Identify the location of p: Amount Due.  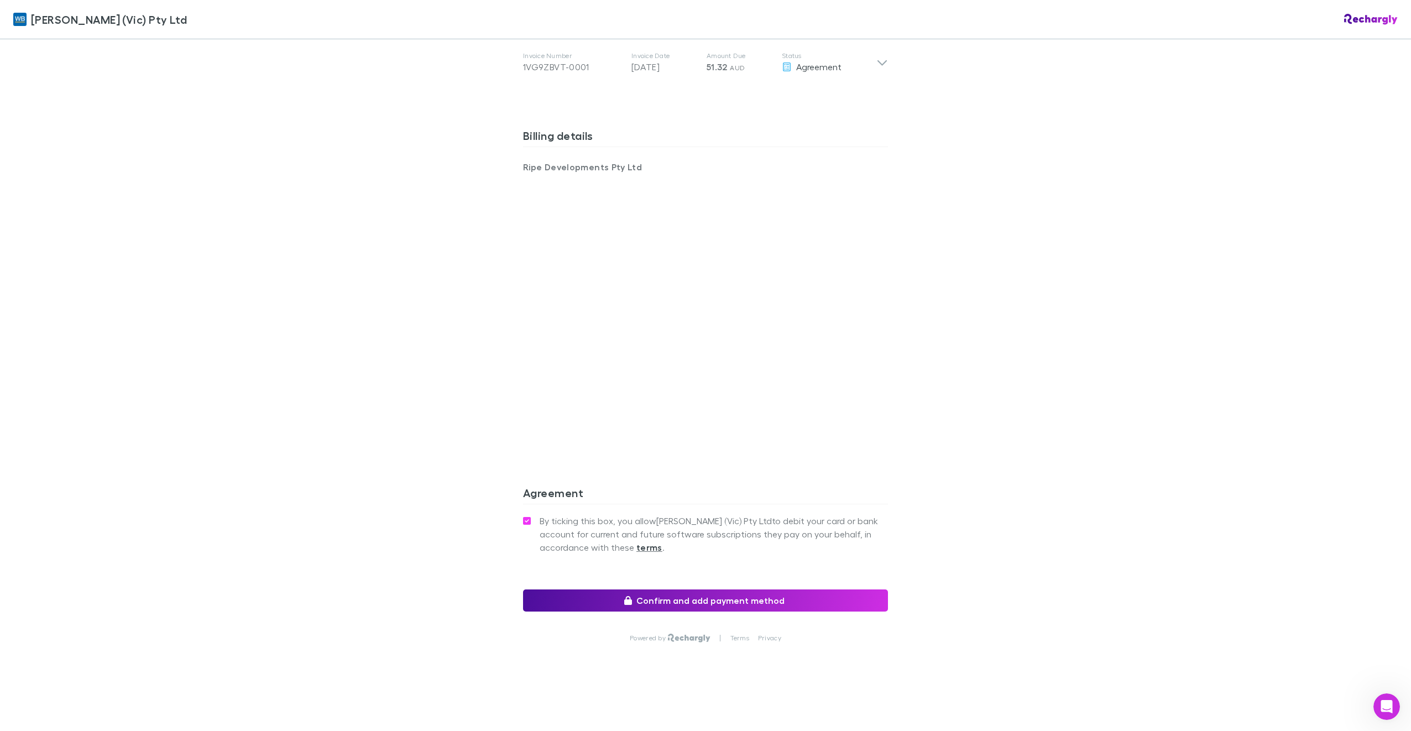
(740, 56).